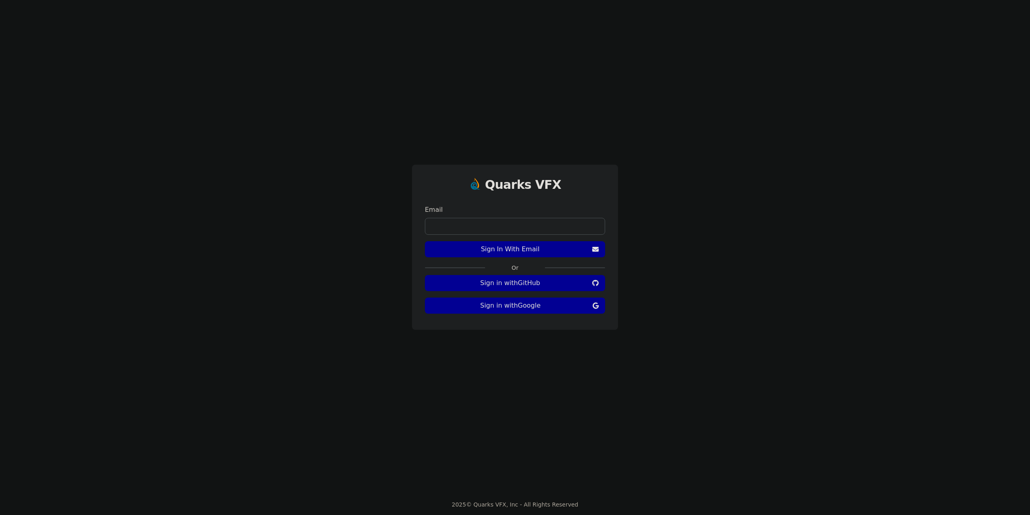 The image size is (1030, 515). What do you see at coordinates (515, 268) in the screenshot?
I see `label: Or` at bounding box center [515, 268].